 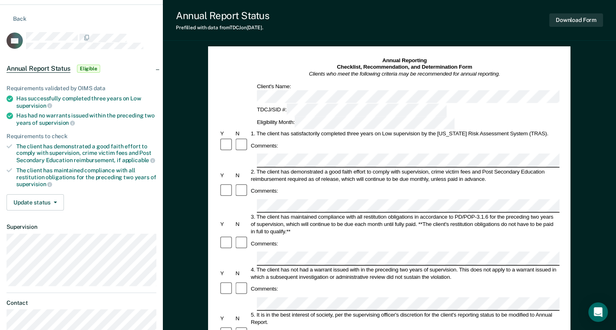 I want to click on div: TDCJ/SID #:, so click(x=352, y=110).